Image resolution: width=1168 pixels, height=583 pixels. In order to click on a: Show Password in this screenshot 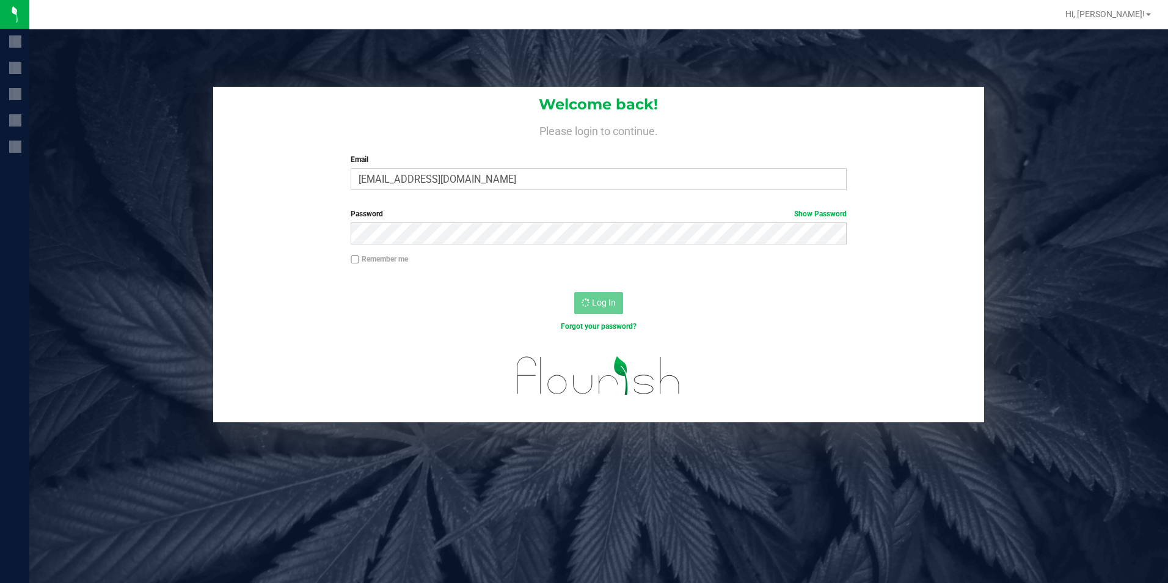, I will do `click(820, 214)`.